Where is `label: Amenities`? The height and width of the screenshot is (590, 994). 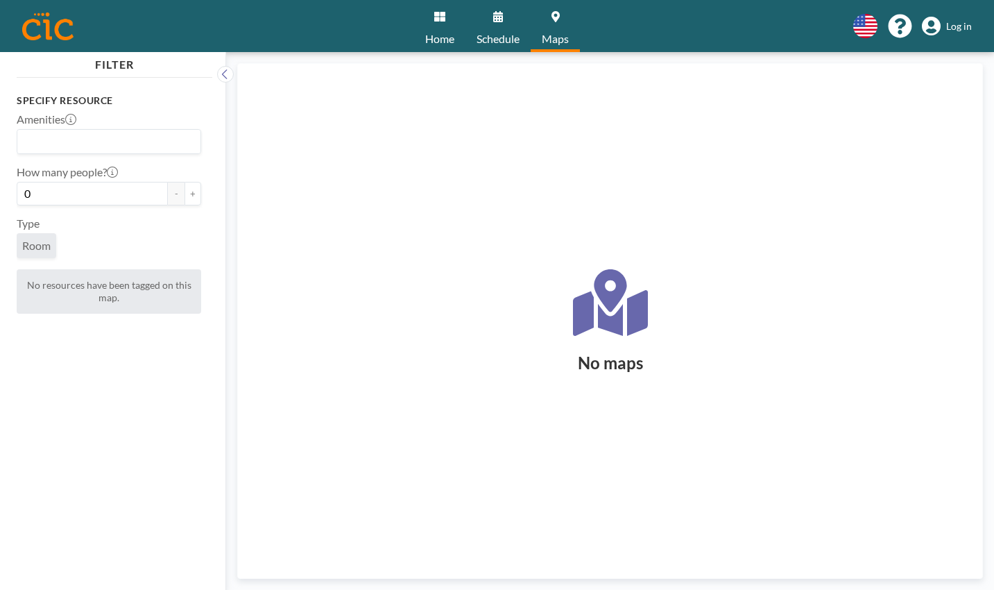
label: Amenities is located at coordinates (46, 119).